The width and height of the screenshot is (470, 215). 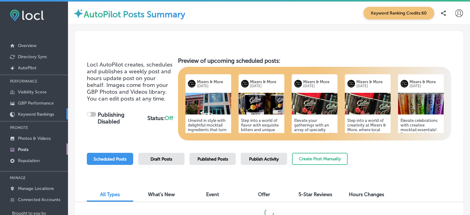 What do you see at coordinates (29, 160) in the screenshot?
I see `p: Reputation` at bounding box center [29, 160].